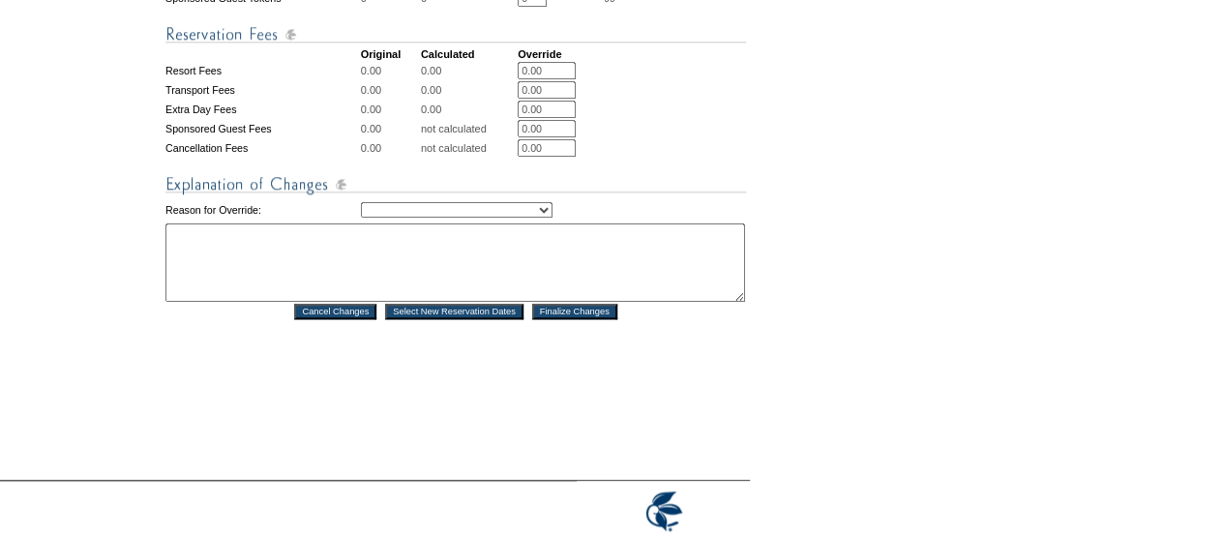  What do you see at coordinates (262, 210) in the screenshot?
I see `td: Reason for Override:` at bounding box center [262, 210].